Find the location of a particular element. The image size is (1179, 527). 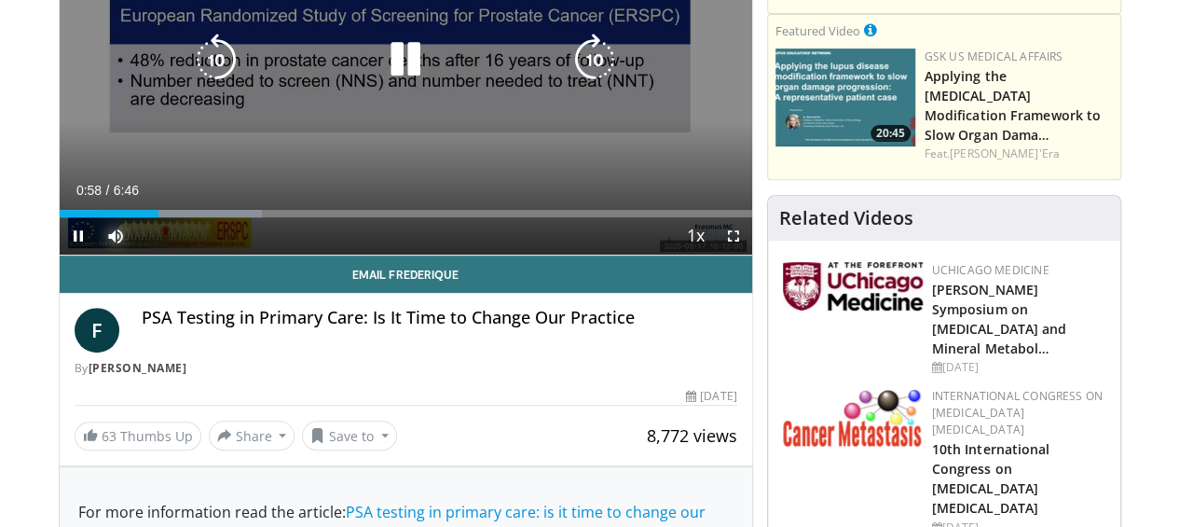

a: UChicago Medicine is located at coordinates (991, 269).